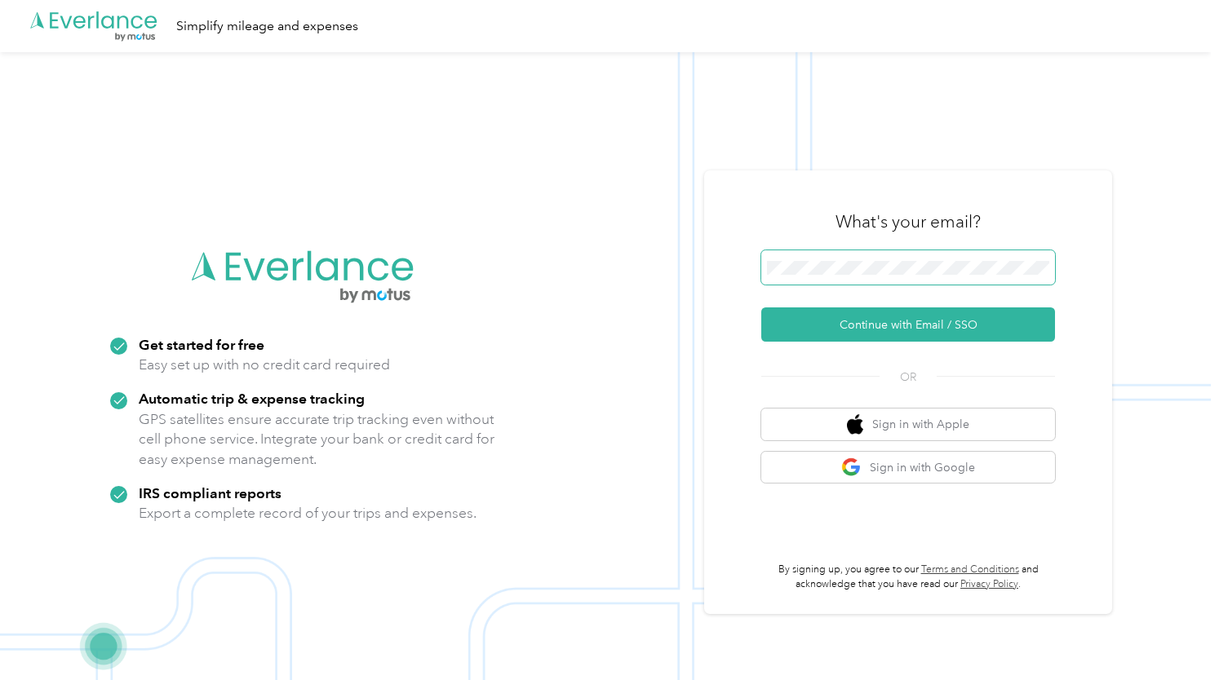 The height and width of the screenshot is (680, 1219). Describe the element at coordinates (202, 344) in the screenshot. I see `strong: Get started for free` at that location.